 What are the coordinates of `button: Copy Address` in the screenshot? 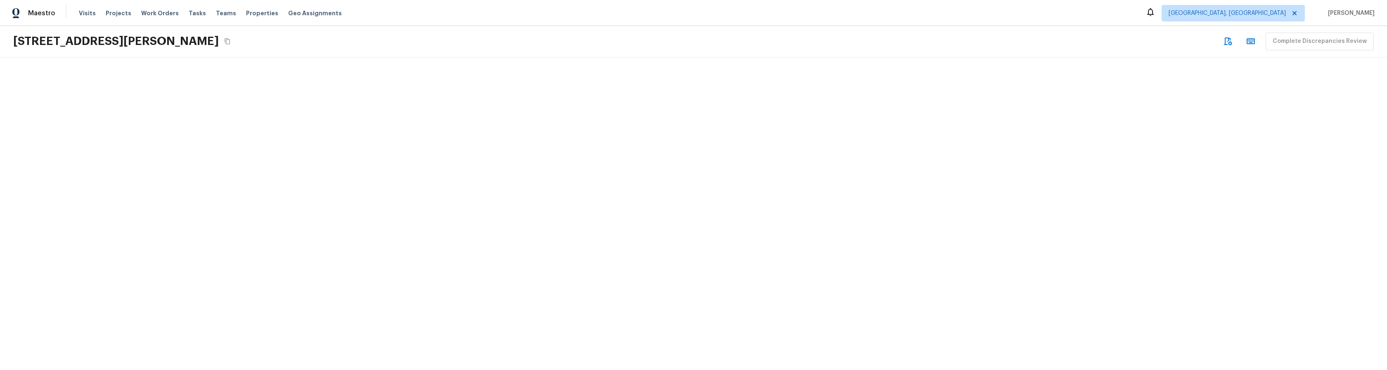 It's located at (227, 41).